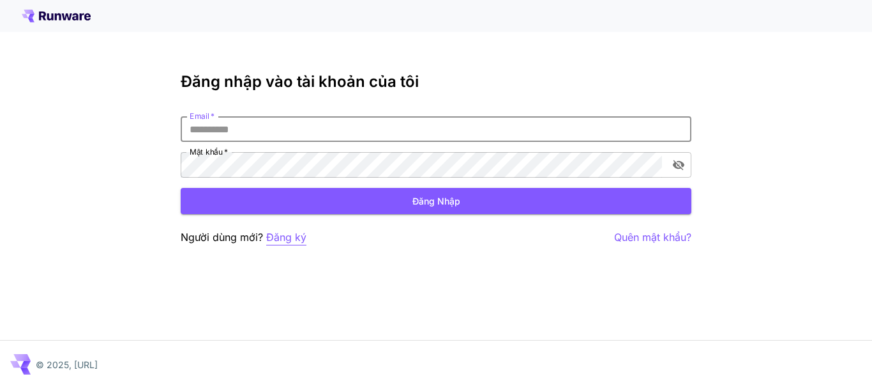 The height and width of the screenshot is (388, 872). I want to click on font: Đăng nhập vào tài khoản của tôi, so click(300, 81).